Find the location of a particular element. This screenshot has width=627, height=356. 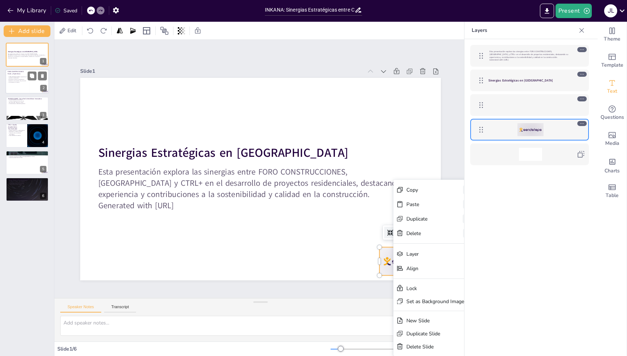

div: Delete is located at coordinates (479, 273).